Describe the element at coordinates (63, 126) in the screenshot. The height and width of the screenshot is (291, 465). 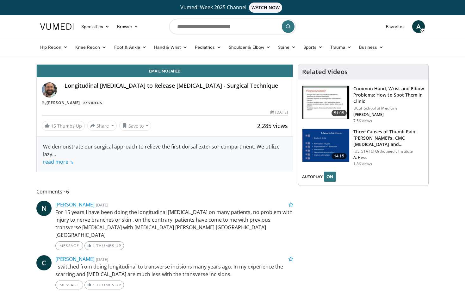
I see `a: 15 Thumbs Up` at that location.